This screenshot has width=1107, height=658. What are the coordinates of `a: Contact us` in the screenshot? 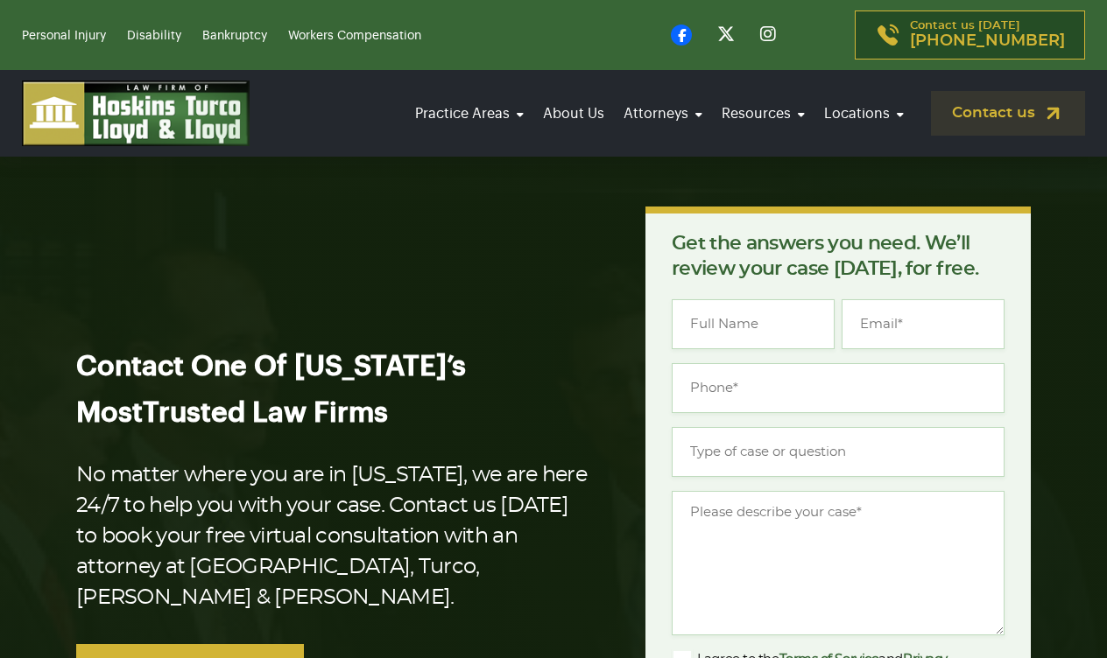 It's located at (1008, 113).